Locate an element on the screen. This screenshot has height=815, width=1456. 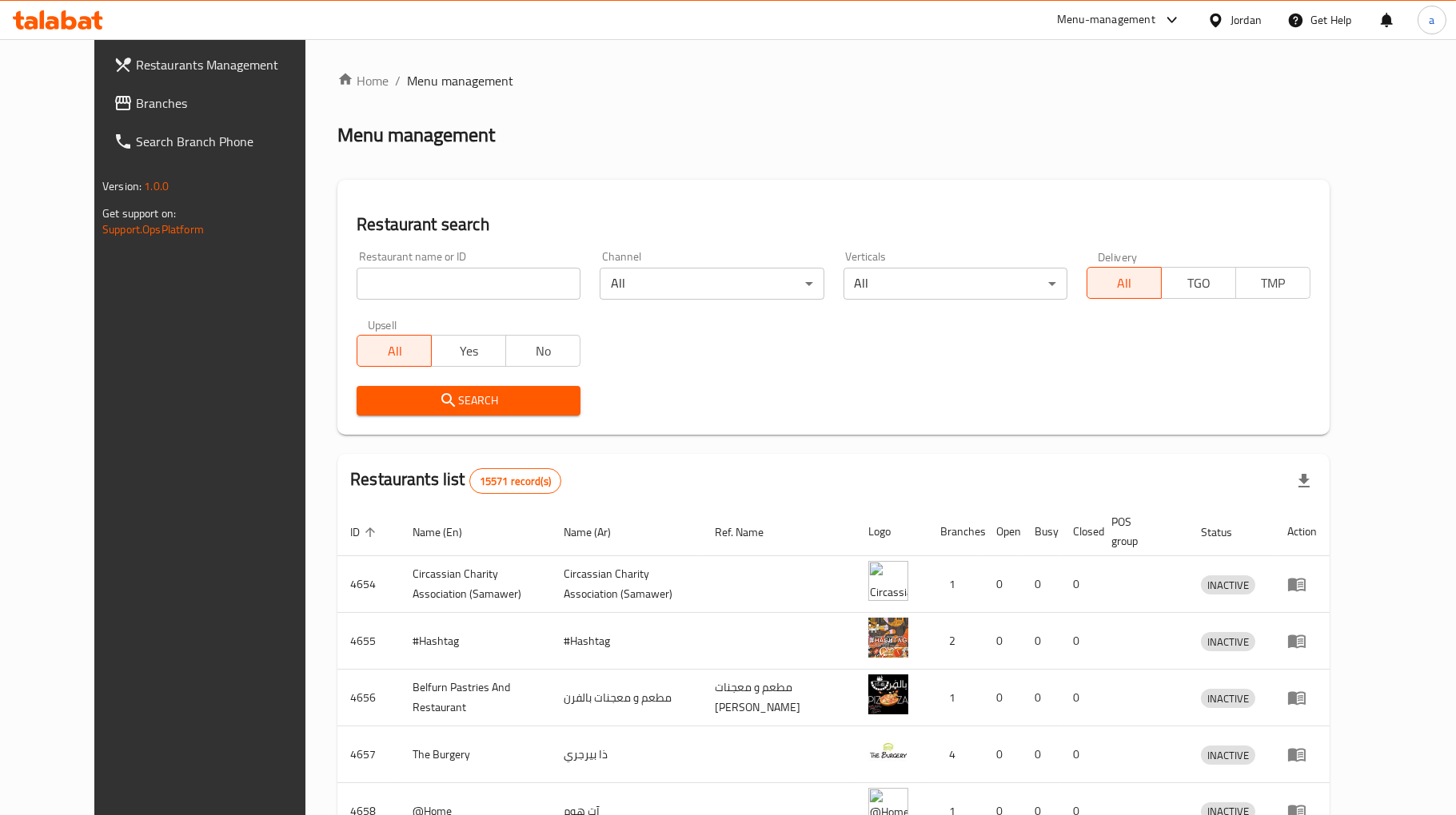
span: Branches is located at coordinates (230, 103).